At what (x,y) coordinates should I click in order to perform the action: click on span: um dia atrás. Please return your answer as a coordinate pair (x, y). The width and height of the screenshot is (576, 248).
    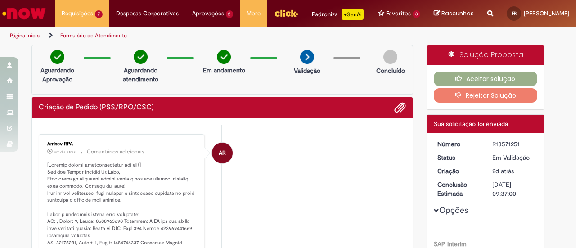
    Looking at the image, I should click on (65, 152).